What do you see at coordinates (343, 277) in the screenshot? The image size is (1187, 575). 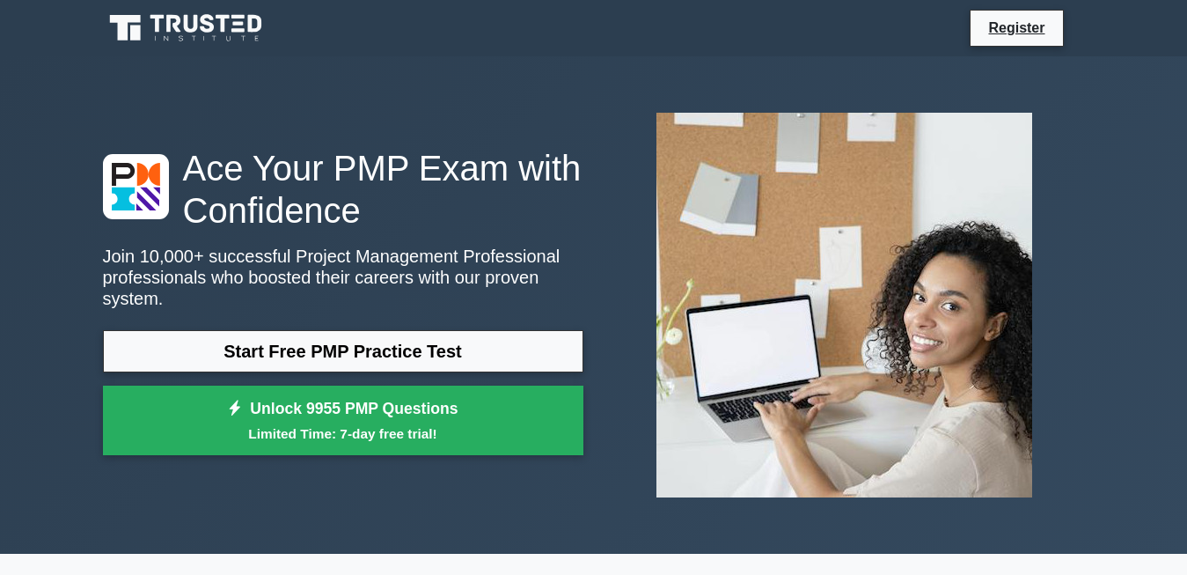 I see `p: Join 10,000+ successful Project Management Professional professionals who boosted their careers w...` at bounding box center [343, 277].